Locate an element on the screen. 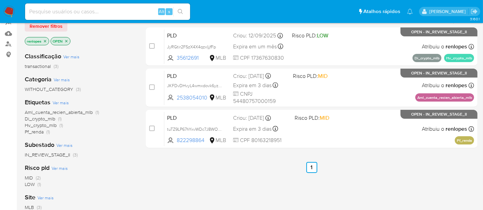  span: Atalhos rápidos is located at coordinates (382, 11).